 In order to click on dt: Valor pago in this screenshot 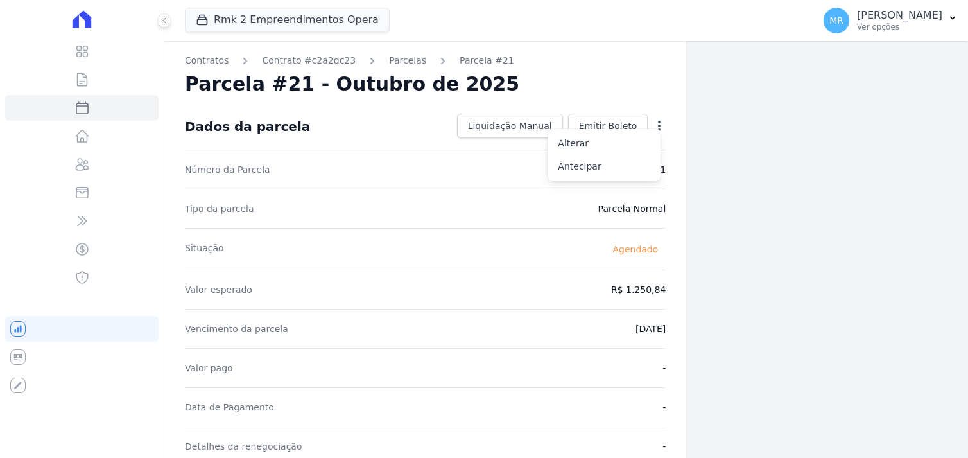, I will do `click(209, 368)`.